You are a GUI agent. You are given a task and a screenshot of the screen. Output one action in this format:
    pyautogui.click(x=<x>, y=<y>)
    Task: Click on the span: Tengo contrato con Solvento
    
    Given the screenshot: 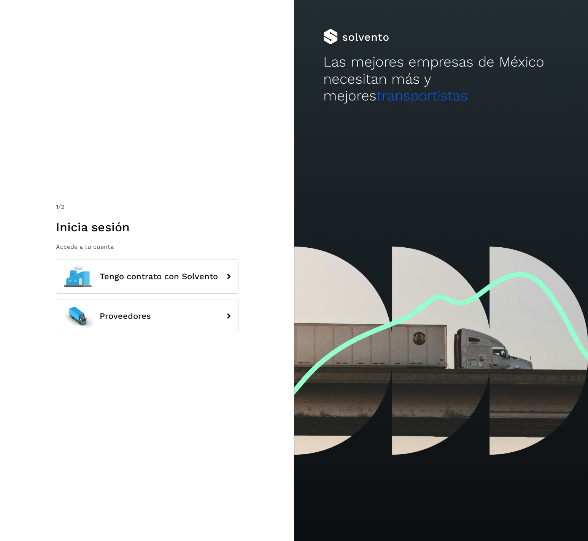 What is the action you would take?
    pyautogui.click(x=159, y=277)
    